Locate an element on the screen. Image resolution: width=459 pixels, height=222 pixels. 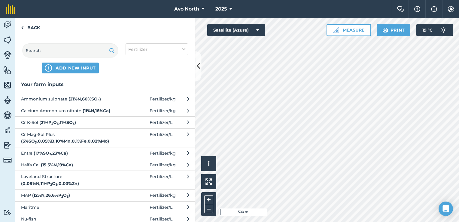
button: Calcium Ammonium nitrate (11%N,16%Ca)Fertilizer/kg is located at coordinates (105, 110).